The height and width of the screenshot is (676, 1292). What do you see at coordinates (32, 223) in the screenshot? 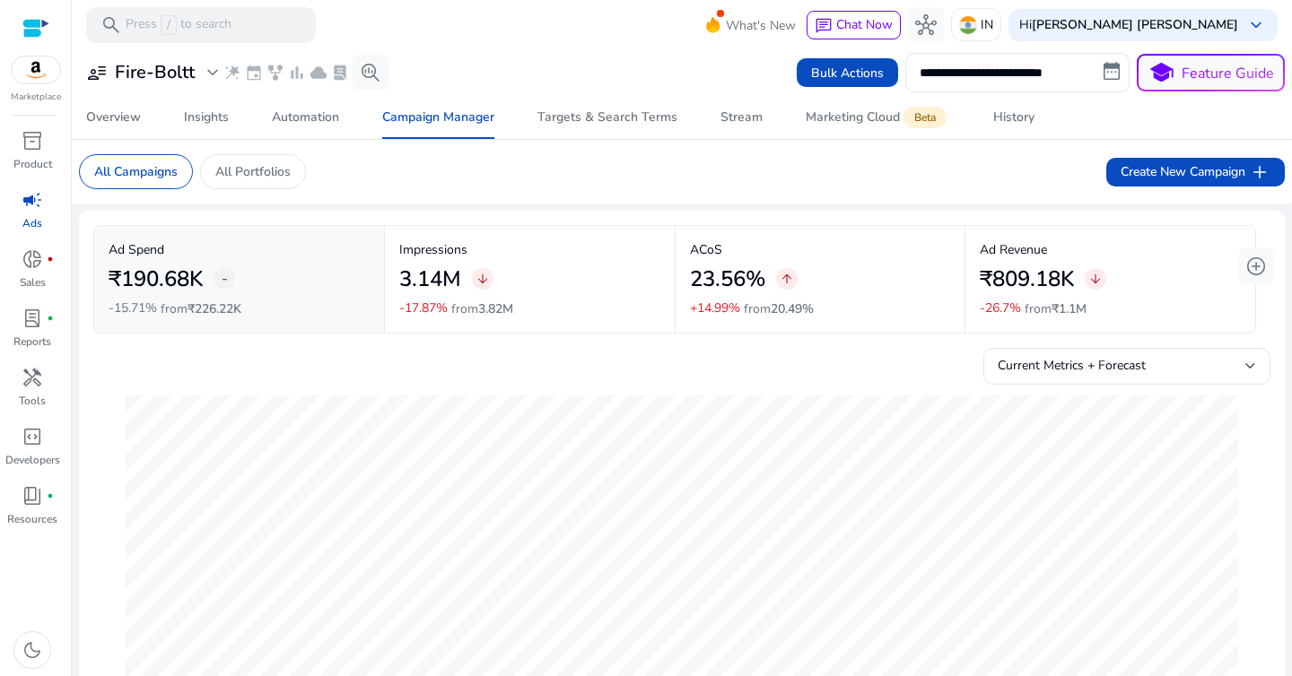
I see `p: Ads` at bounding box center [32, 223].